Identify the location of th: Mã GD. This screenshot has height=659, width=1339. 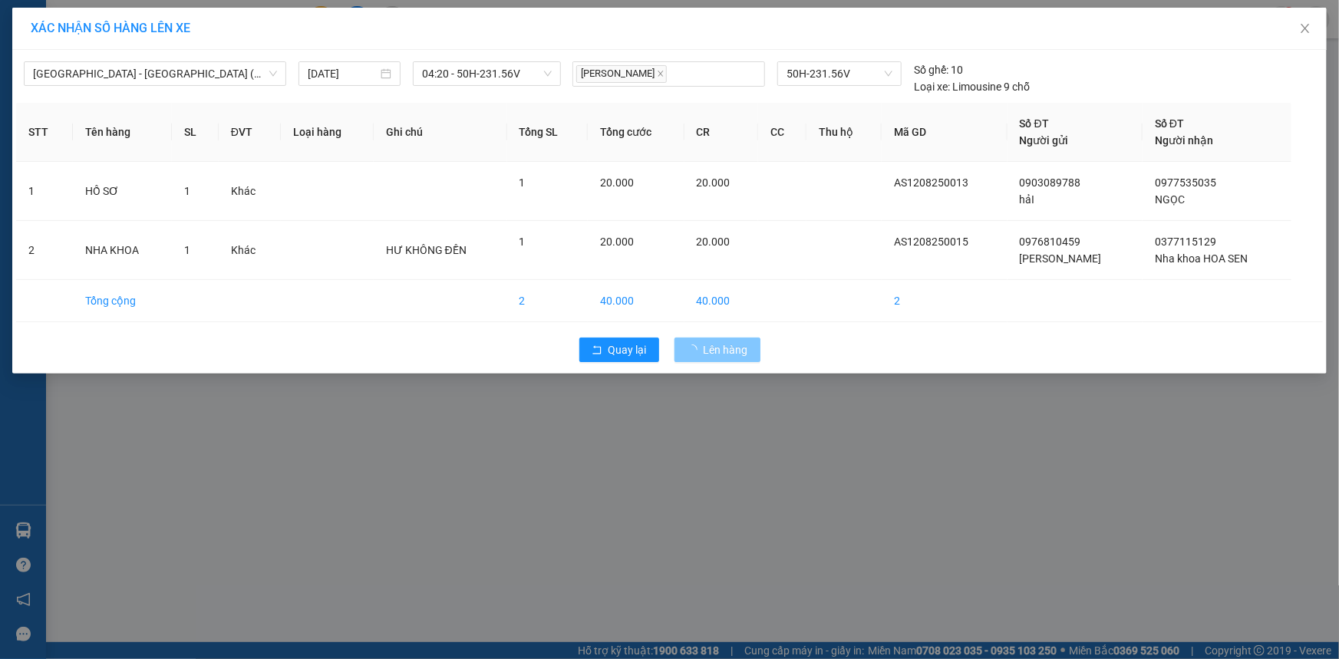
(945, 132).